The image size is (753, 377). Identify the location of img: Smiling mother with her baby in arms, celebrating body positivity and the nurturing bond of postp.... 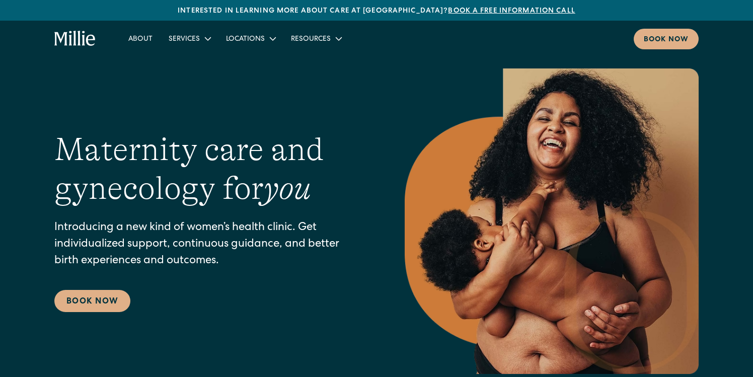
(552, 221).